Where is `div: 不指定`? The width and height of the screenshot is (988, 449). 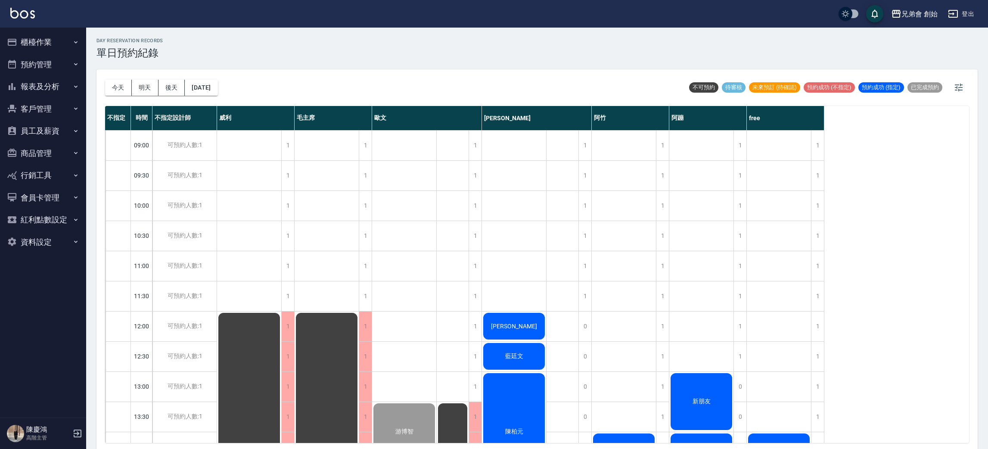 div: 不指定 is located at coordinates (118, 118).